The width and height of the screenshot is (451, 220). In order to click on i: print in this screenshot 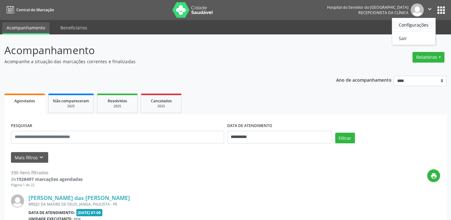, I will do `click(434, 176)`.